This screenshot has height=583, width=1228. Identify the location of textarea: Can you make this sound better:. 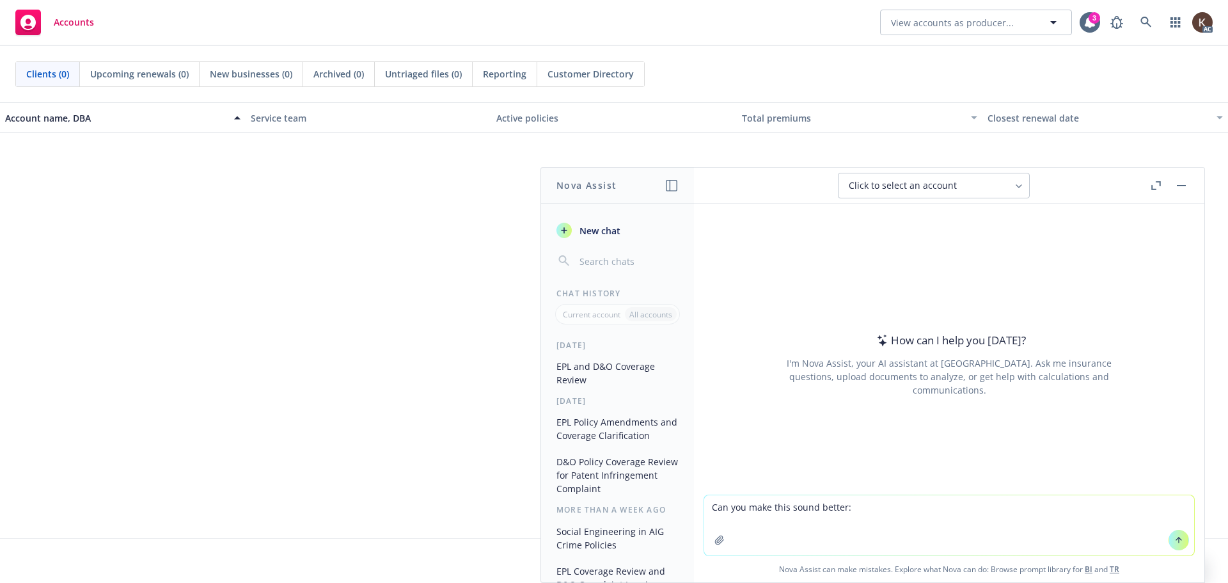
(949, 525).